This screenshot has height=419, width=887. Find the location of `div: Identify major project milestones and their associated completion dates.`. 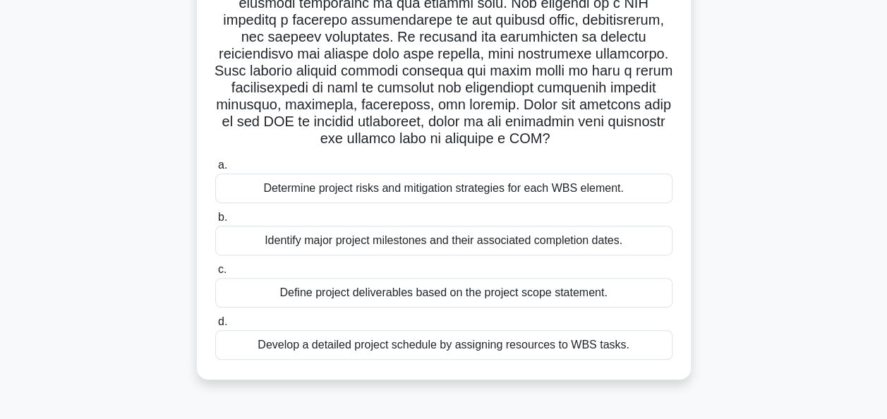

div: Identify major project milestones and their associated completion dates. is located at coordinates (444, 241).